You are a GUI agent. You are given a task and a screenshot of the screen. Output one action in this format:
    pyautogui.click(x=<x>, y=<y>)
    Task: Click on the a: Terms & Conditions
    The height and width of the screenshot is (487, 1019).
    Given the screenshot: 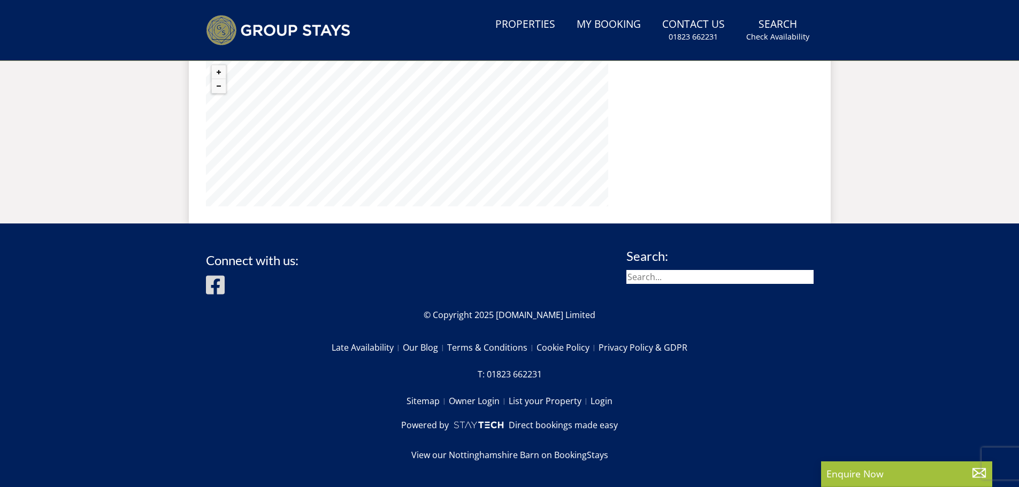 What is the action you would take?
    pyautogui.click(x=492, y=348)
    